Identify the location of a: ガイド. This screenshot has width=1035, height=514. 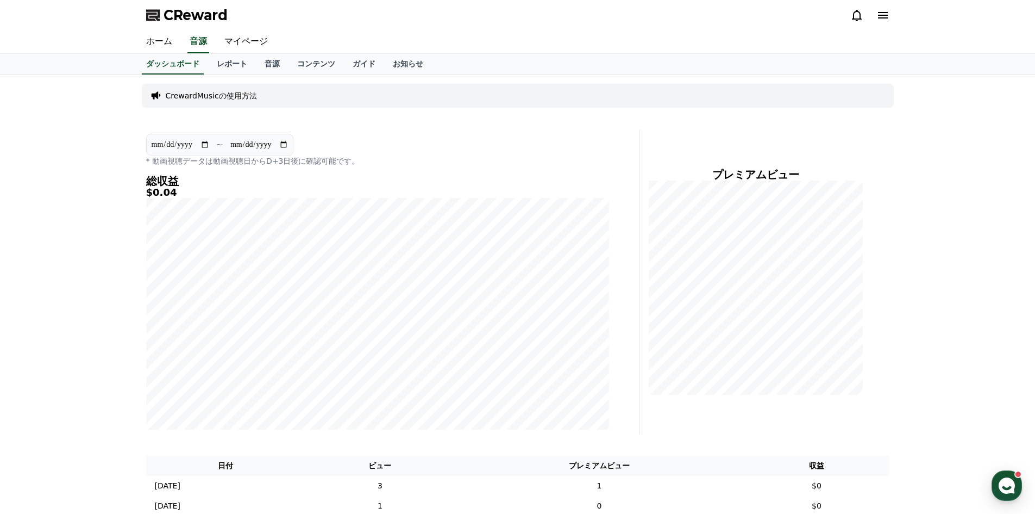
(364, 64).